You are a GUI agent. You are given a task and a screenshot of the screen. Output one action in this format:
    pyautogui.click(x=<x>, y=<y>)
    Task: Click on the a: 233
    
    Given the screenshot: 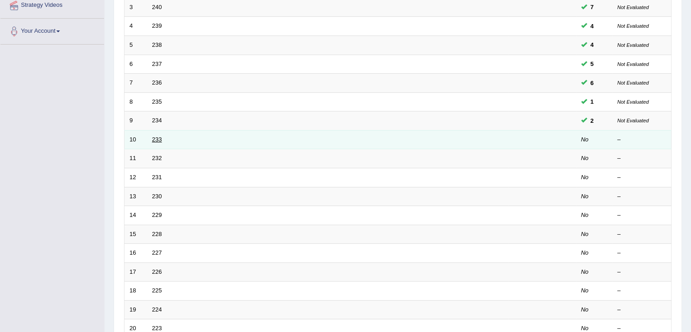 What is the action you would take?
    pyautogui.click(x=157, y=139)
    